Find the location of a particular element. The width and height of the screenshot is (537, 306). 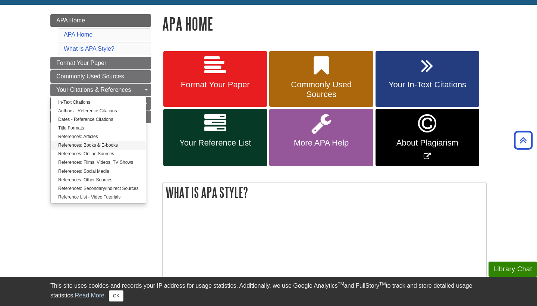

span: More APA Help is located at coordinates (321, 143).